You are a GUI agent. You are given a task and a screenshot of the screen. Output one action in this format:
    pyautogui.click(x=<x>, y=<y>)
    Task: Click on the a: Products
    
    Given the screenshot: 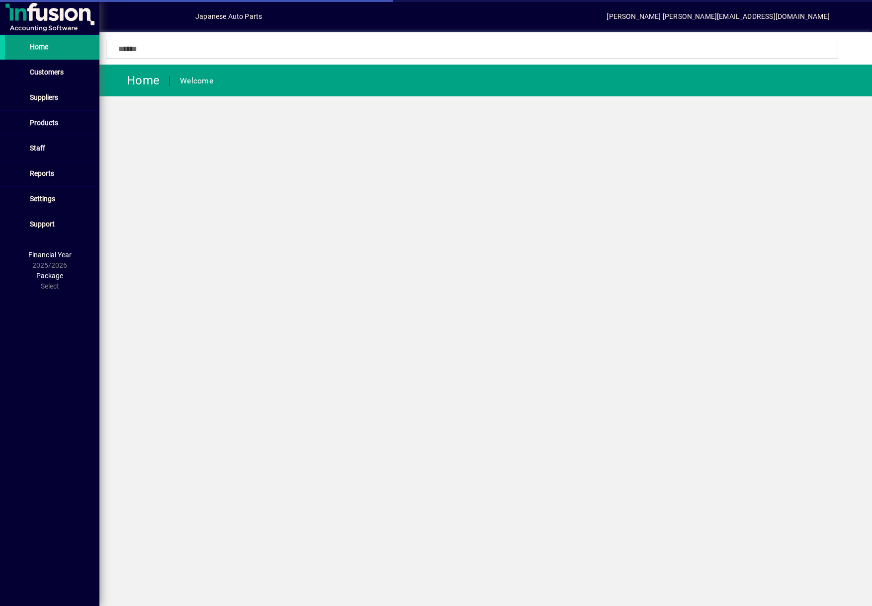 What is the action you would take?
    pyautogui.click(x=52, y=123)
    